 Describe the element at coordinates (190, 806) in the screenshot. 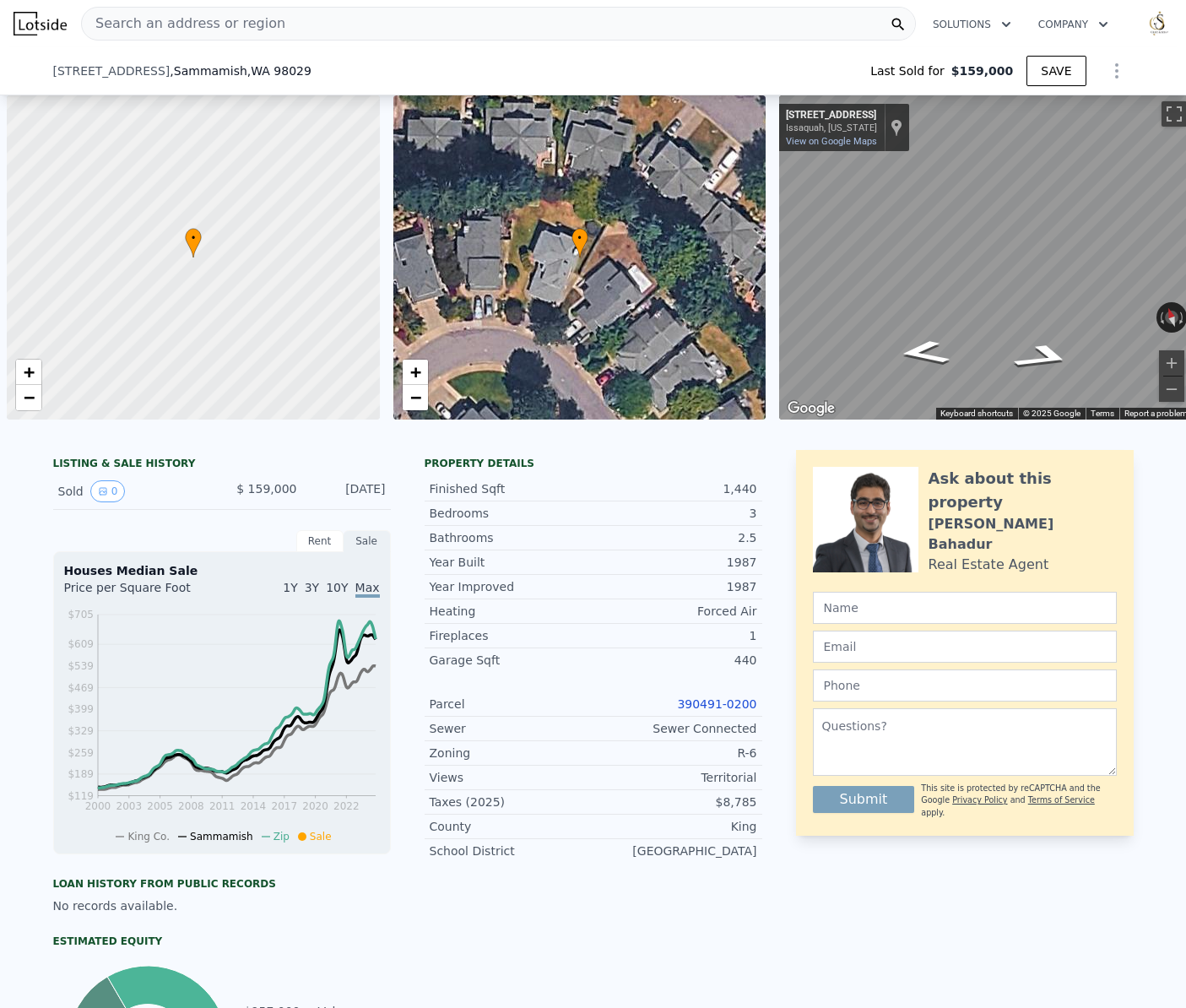

I see `tspan: 2008` at that location.